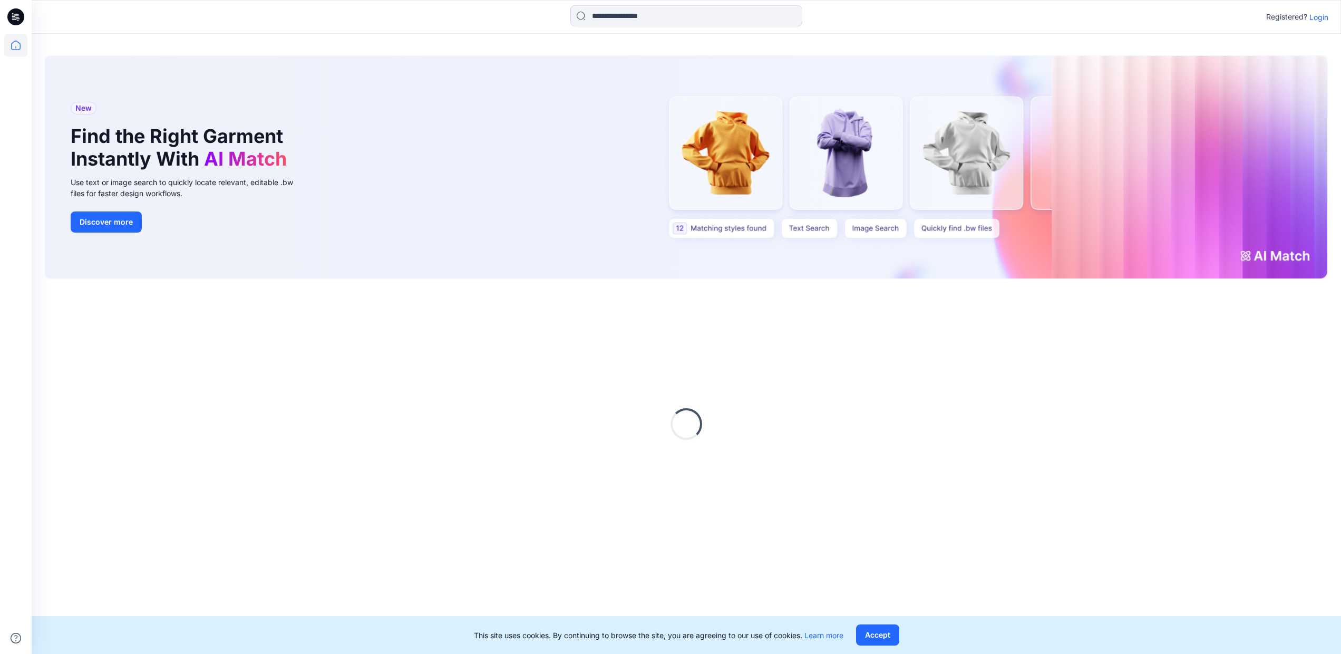 This screenshot has height=654, width=1341. What do you see at coordinates (1287, 17) in the screenshot?
I see `p: Registered?` at bounding box center [1287, 17].